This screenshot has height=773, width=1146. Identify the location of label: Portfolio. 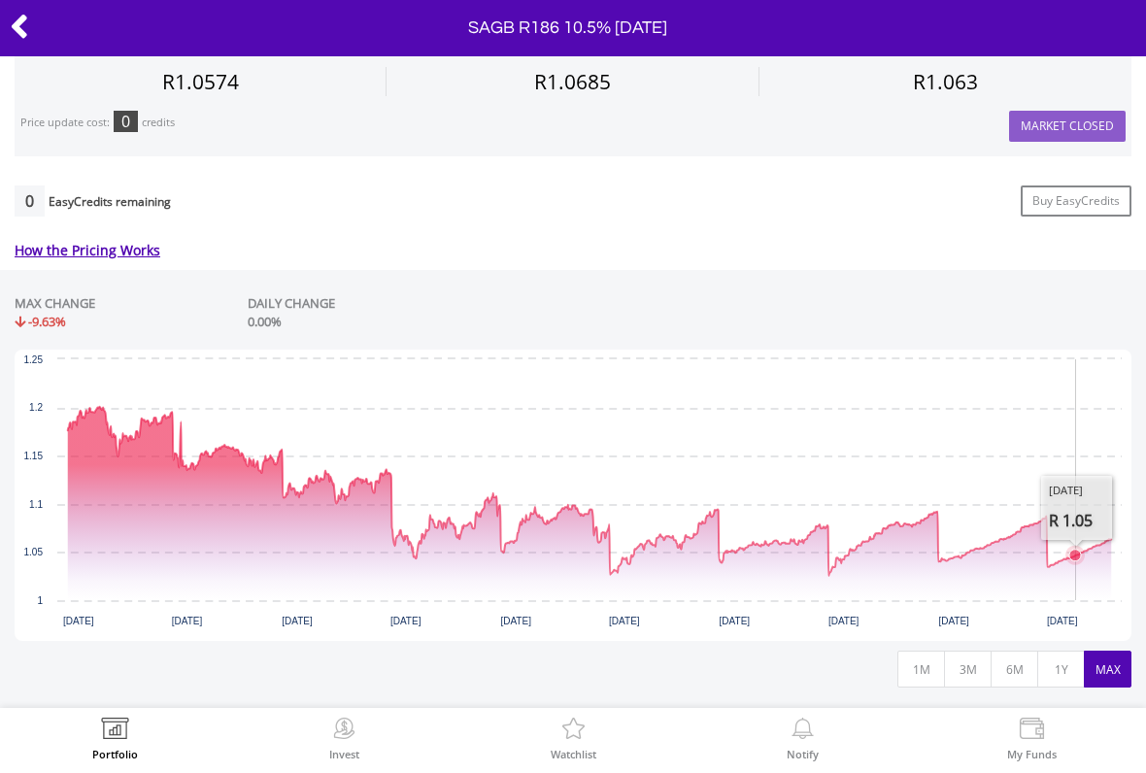
(115, 753).